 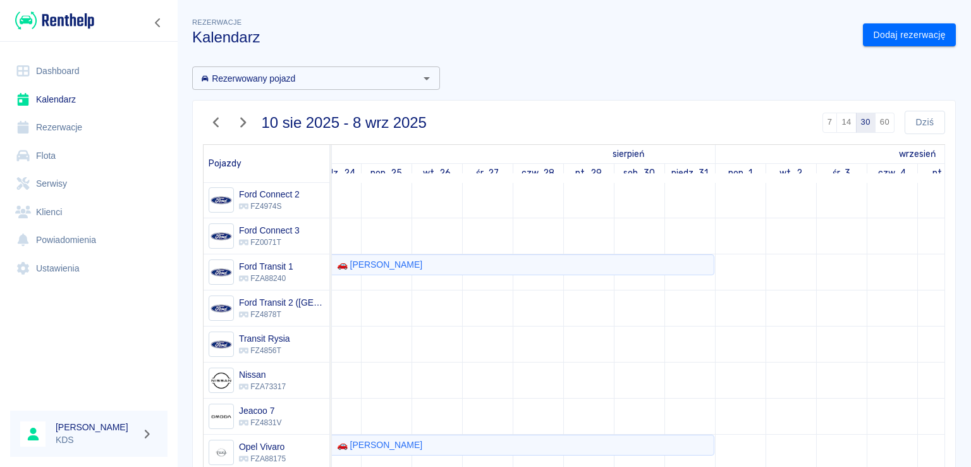 I want to click on span: Rezerwacje, so click(x=217, y=22).